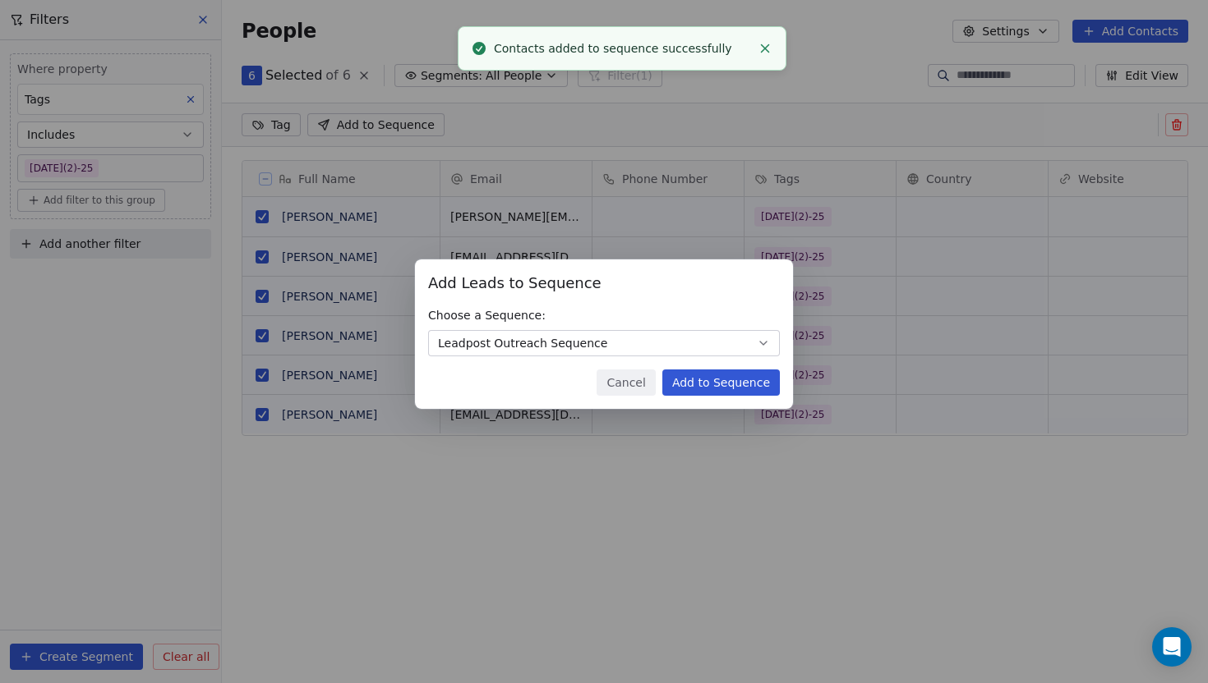  What do you see at coordinates (604, 315) in the screenshot?
I see `div: Choose a Sequence:` at bounding box center [604, 315].